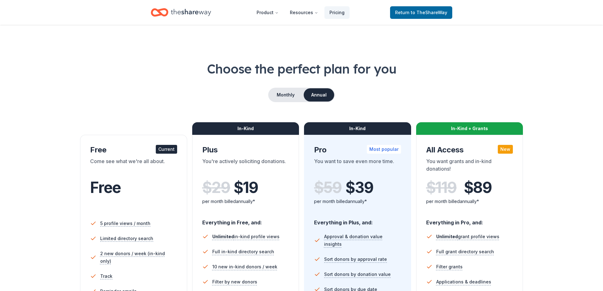 The width and height of the screenshot is (603, 291). I want to click on a: Returnto TheShareWay, so click(421, 13).